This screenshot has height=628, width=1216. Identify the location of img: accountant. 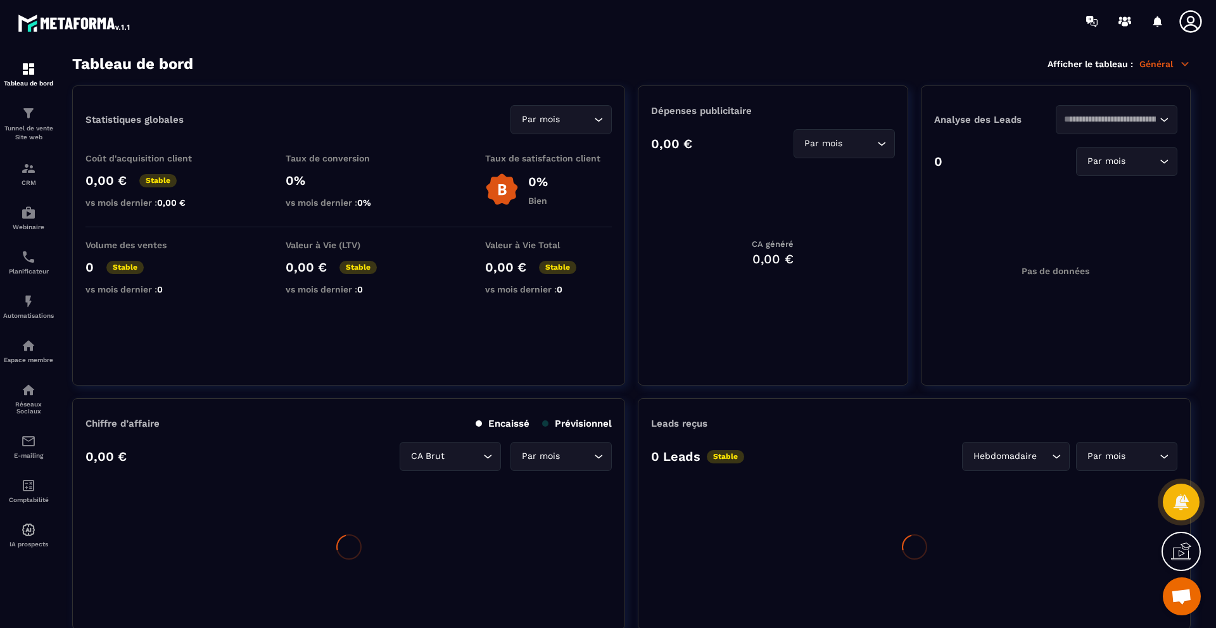
(28, 486).